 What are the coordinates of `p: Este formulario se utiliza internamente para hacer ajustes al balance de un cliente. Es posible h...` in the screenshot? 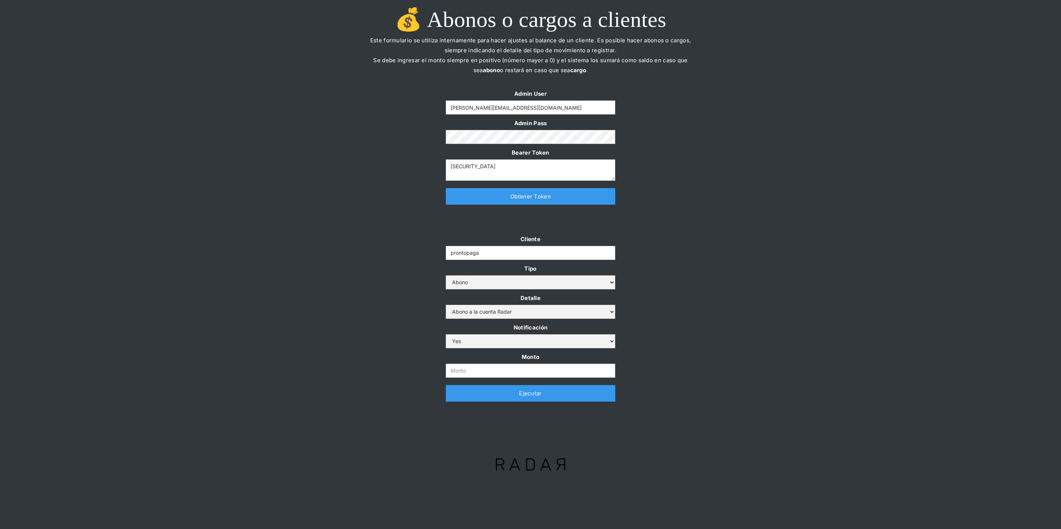 It's located at (530, 60).